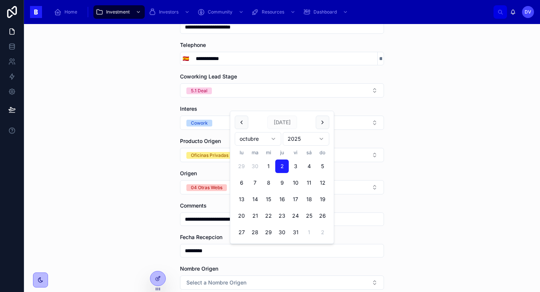  Describe the element at coordinates (36, 12) in the screenshot. I see `img: App logo` at that location.